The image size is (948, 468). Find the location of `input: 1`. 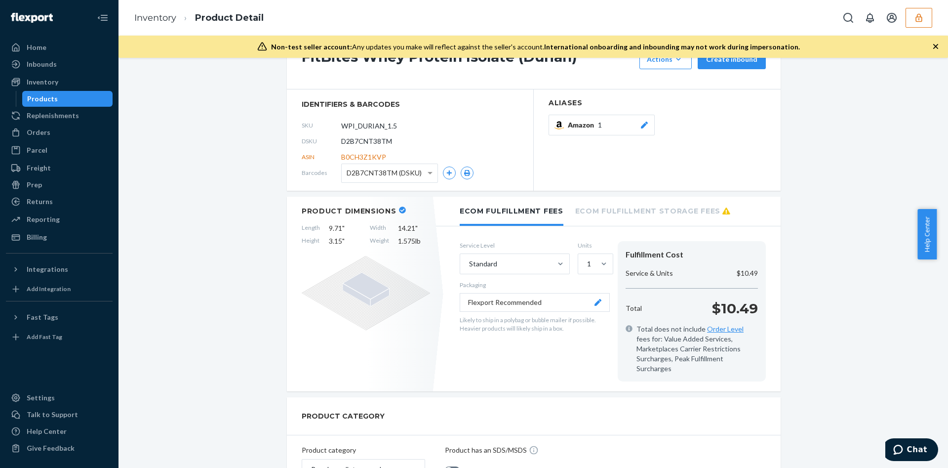

input: 1 is located at coordinates (587, 264).